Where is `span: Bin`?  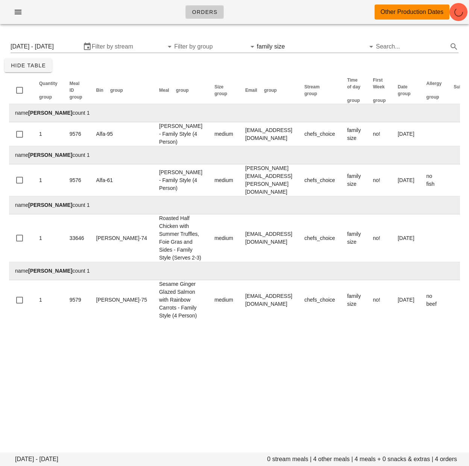
span: Bin is located at coordinates (100, 90).